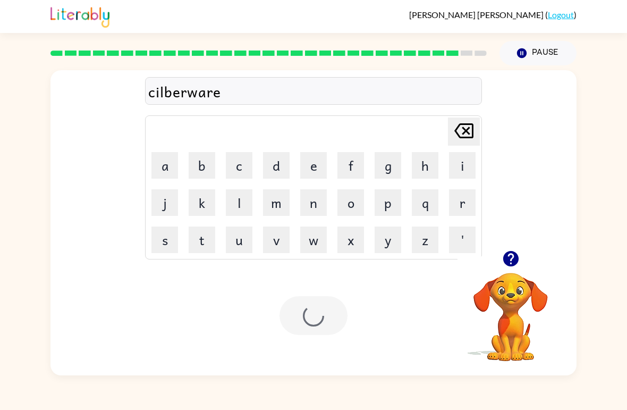 This screenshot has width=627, height=410. I want to click on button: h, so click(425, 165).